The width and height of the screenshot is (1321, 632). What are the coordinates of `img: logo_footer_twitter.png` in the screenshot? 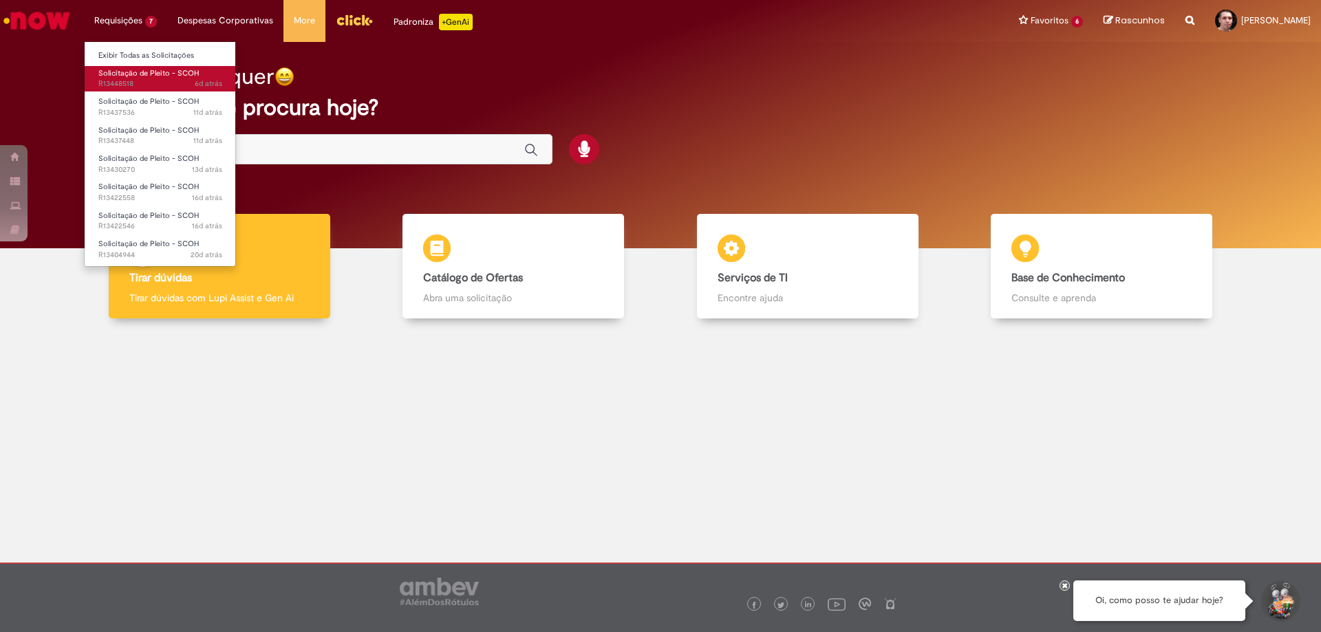 It's located at (781, 606).